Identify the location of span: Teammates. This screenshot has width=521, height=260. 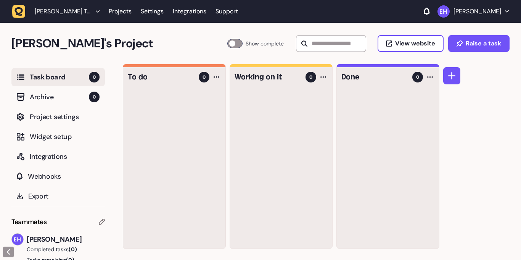
(29, 222).